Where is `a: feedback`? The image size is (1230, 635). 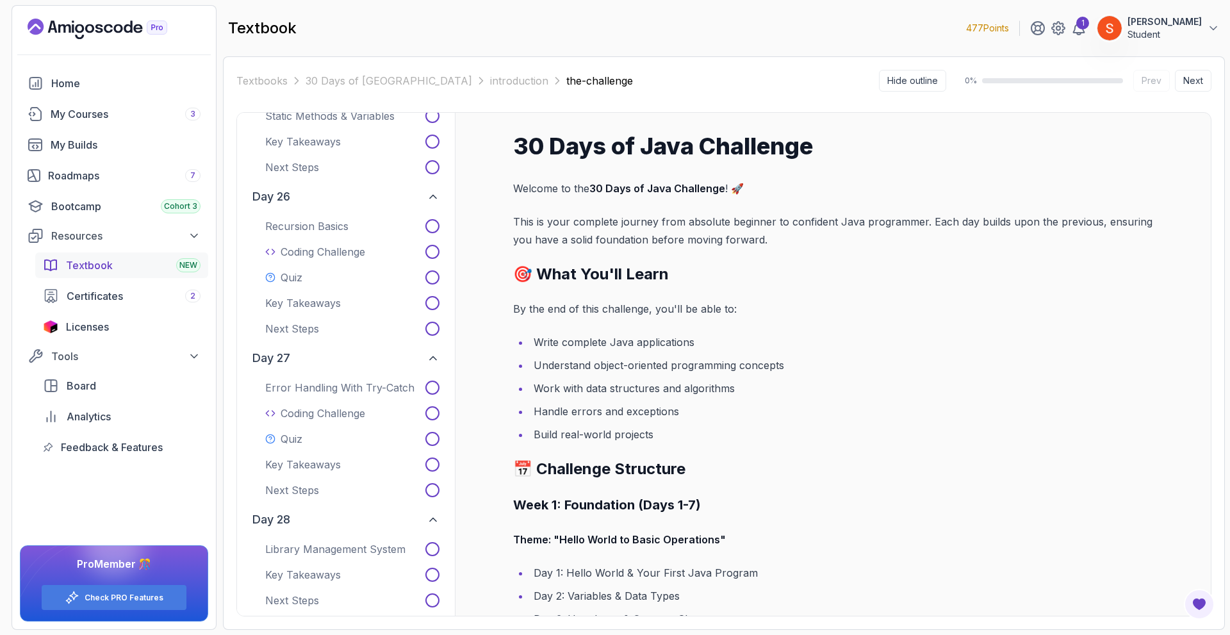 a: feedback is located at coordinates (122, 447).